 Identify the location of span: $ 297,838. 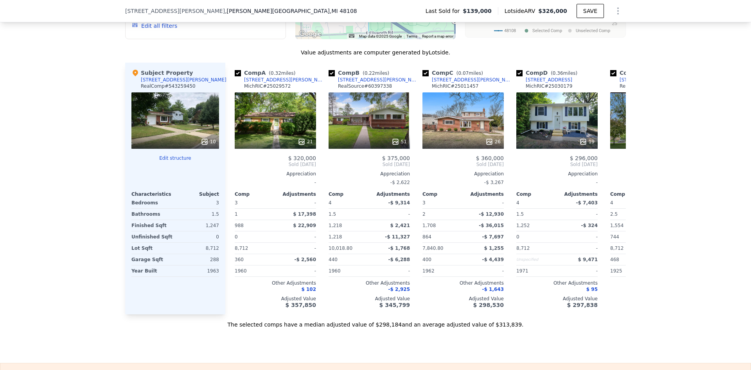
(583, 305).